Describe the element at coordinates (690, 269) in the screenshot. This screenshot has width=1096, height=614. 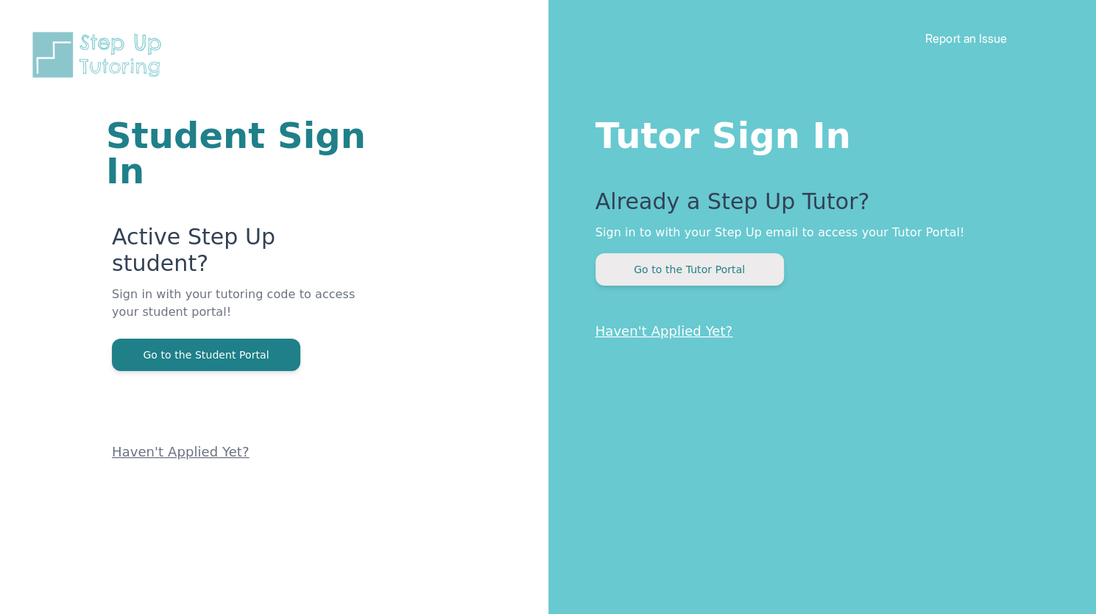
I see `a: Go to the Tutor Portal` at that location.